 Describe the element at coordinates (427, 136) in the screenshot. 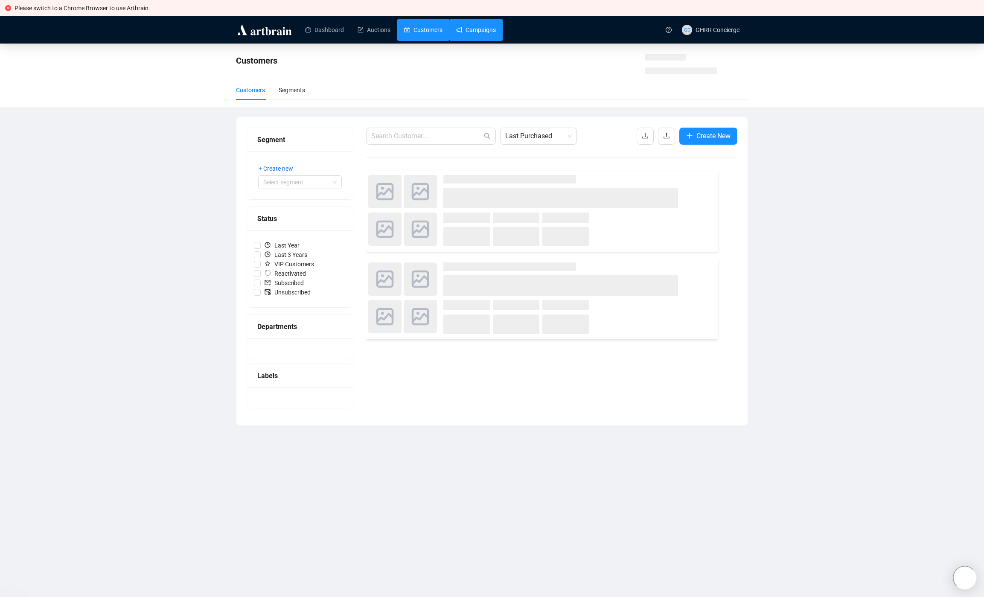

I see `input: Search Customer...` at that location.